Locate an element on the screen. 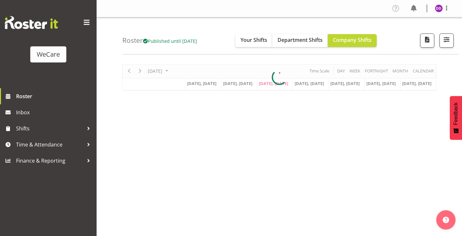 The height and width of the screenshot is (236, 462). span: Time & Attendance is located at coordinates (50, 145).